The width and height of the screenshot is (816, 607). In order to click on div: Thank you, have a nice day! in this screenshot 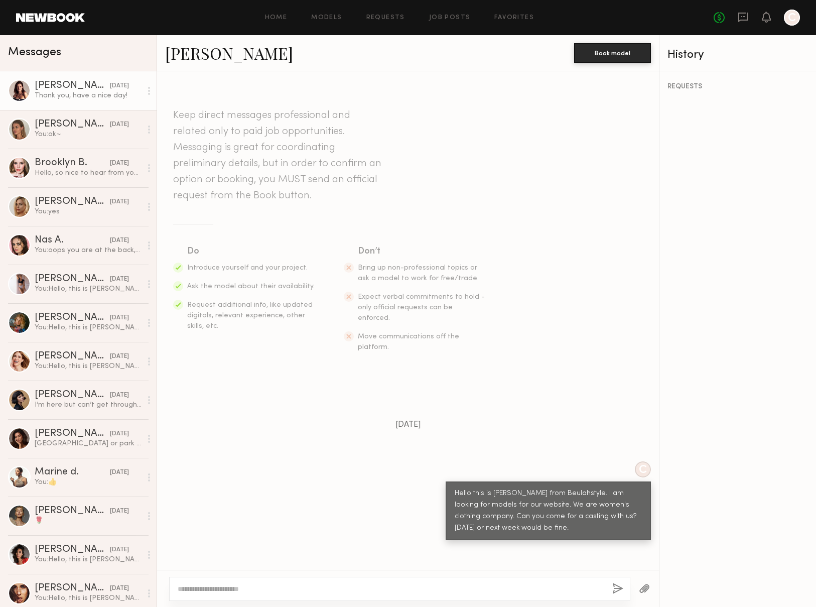, I will do `click(88, 95)`.